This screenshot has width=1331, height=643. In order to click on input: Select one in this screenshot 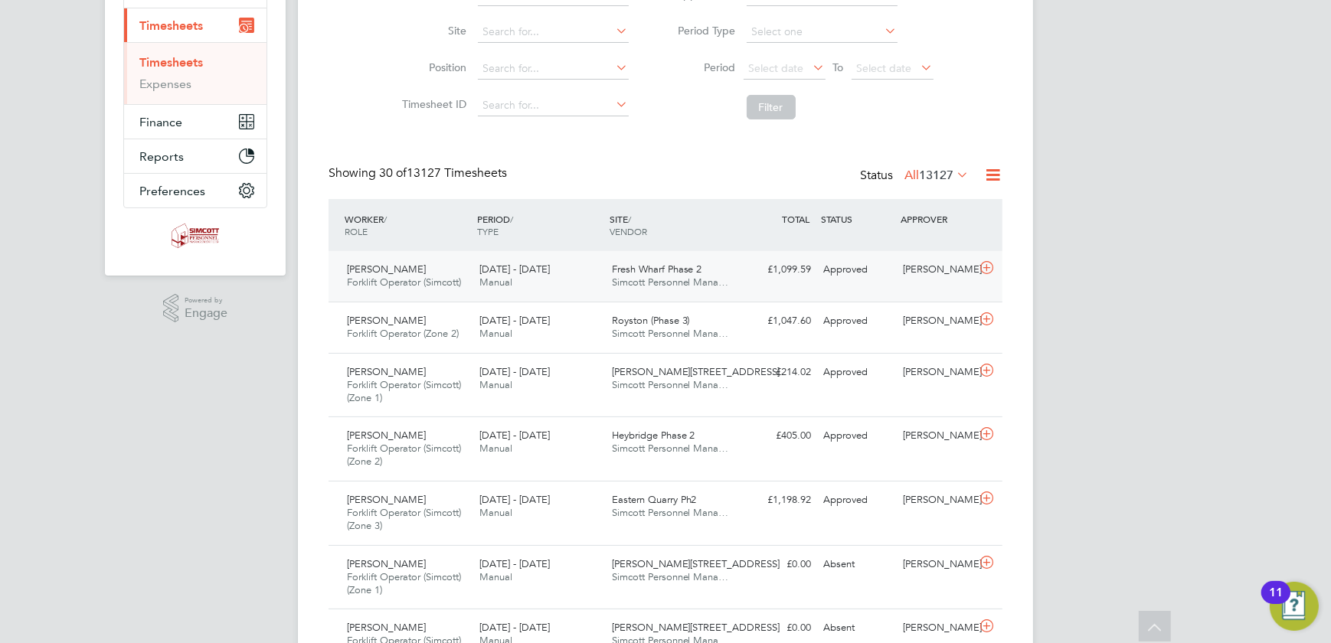, I will do `click(821, 32)`.